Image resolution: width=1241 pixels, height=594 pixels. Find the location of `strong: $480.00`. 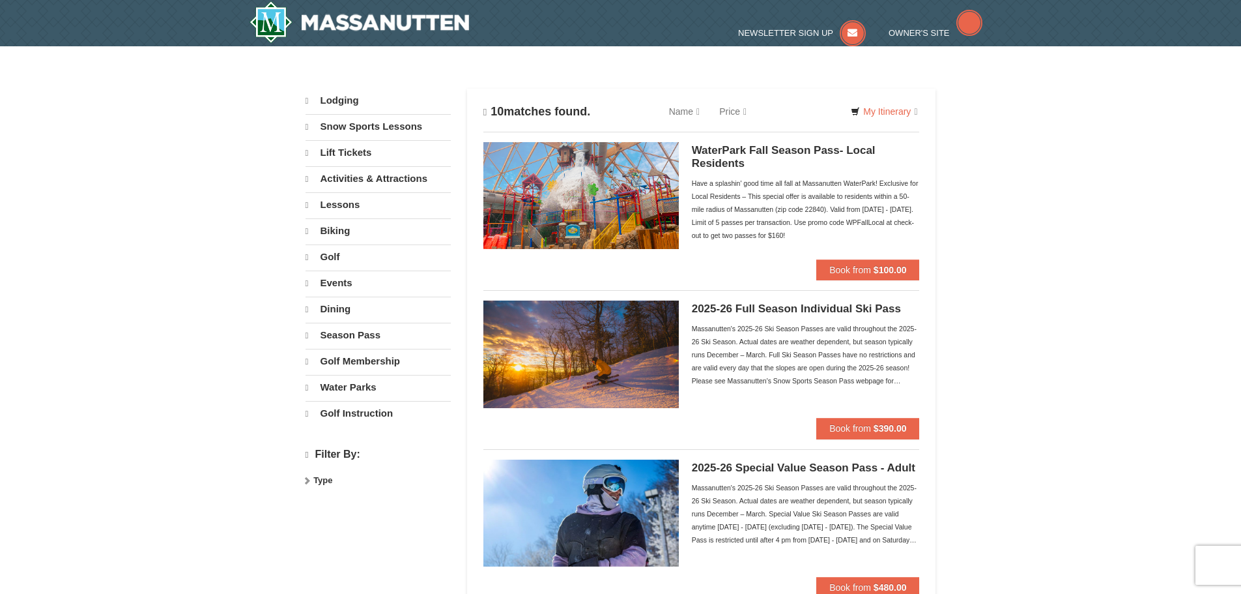

strong: $480.00 is located at coordinates (890, 587).